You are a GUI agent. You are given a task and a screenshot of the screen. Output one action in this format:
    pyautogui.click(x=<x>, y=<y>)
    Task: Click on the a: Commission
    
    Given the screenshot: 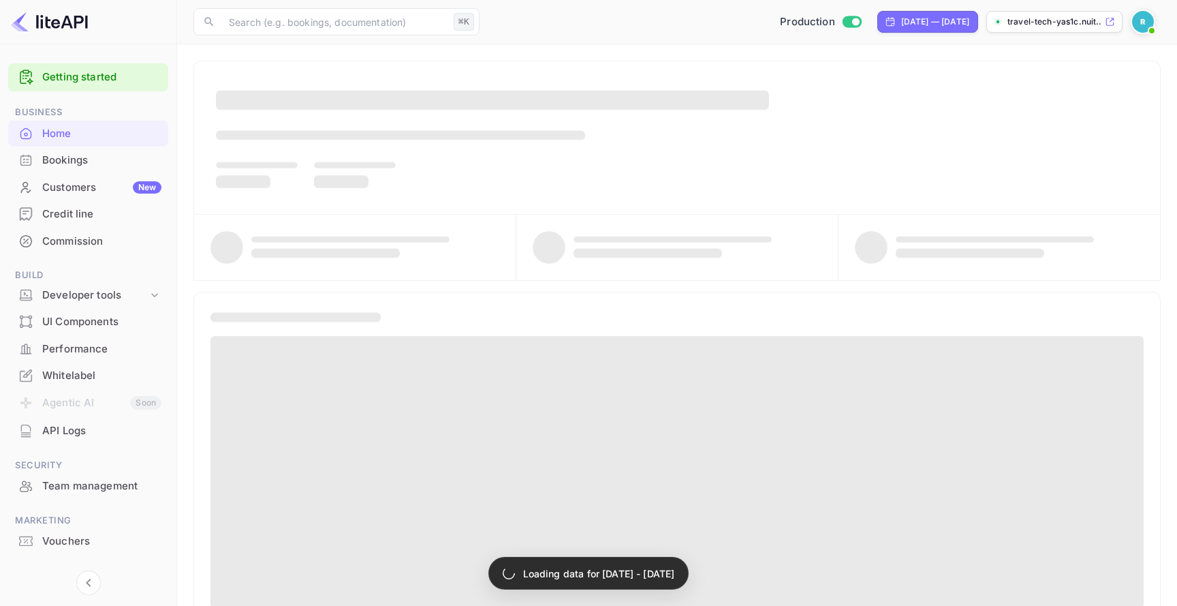 What is the action you would take?
    pyautogui.click(x=88, y=241)
    